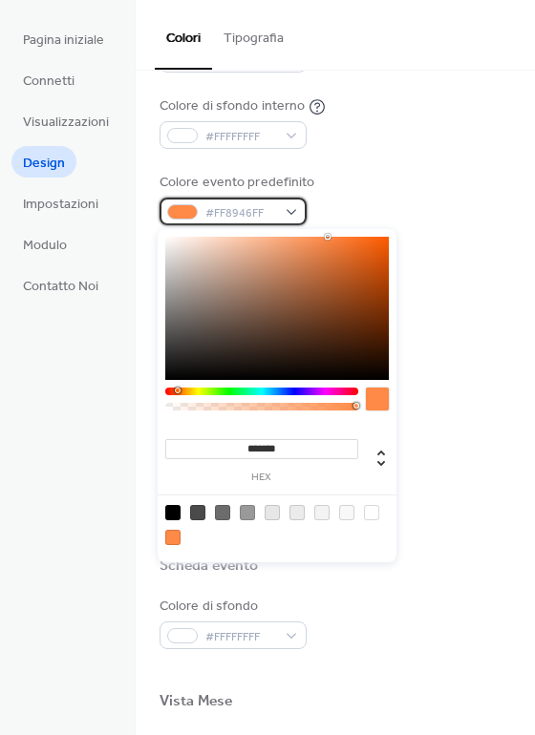 Image resolution: width=535 pixels, height=735 pixels. What do you see at coordinates (322, 513) in the screenshot?
I see `div: rgb(243, 243, 243)` at bounding box center [322, 513].